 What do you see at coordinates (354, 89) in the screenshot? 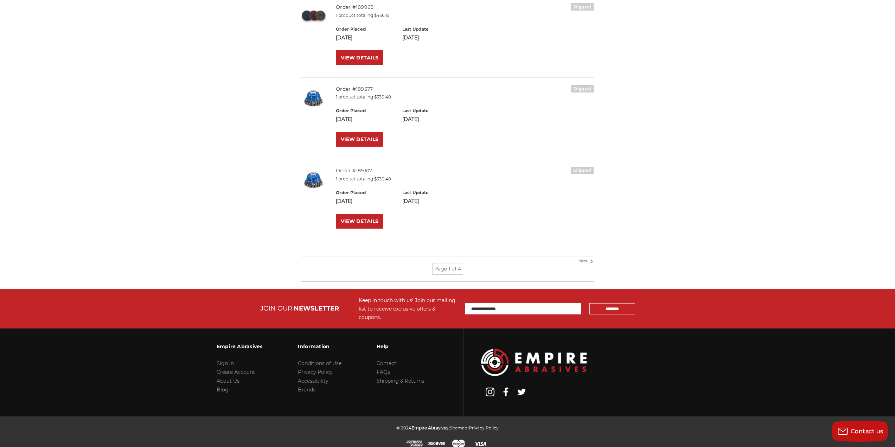
I see `a: Order #189577` at bounding box center [354, 89].